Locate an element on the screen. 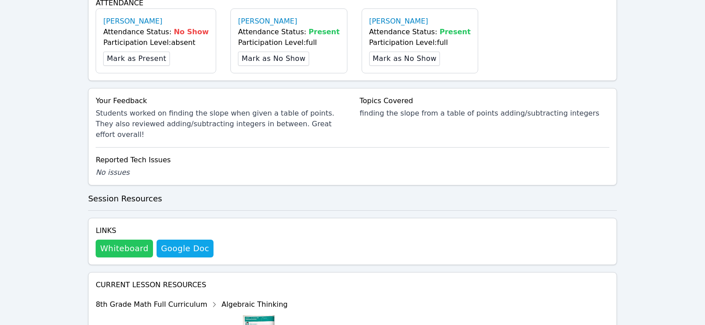  button: Whiteboard is located at coordinates (124, 249).